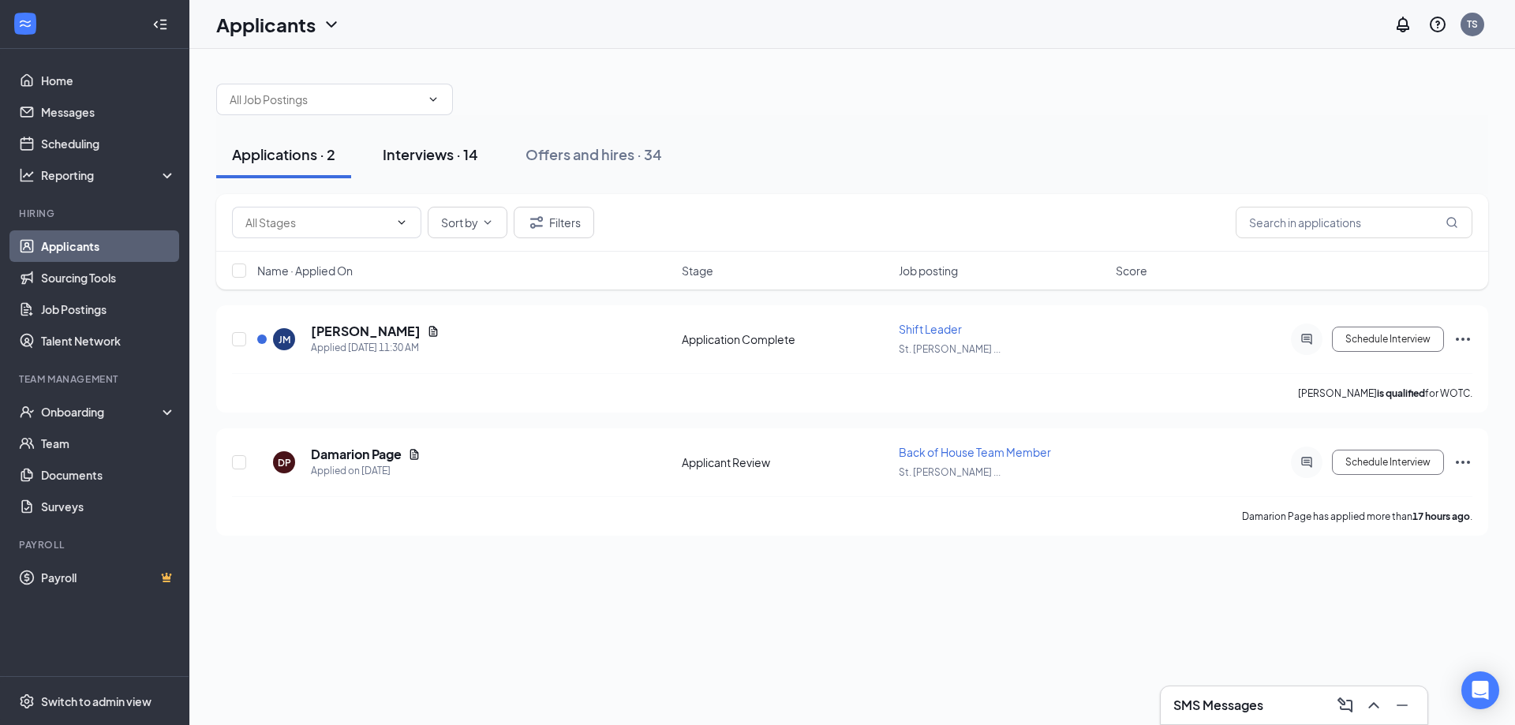  I want to click on span: Name · Applied On, so click(305, 271).